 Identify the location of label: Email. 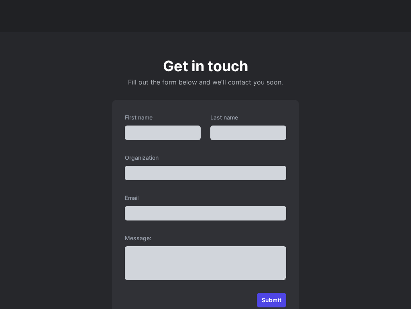
(206, 198).